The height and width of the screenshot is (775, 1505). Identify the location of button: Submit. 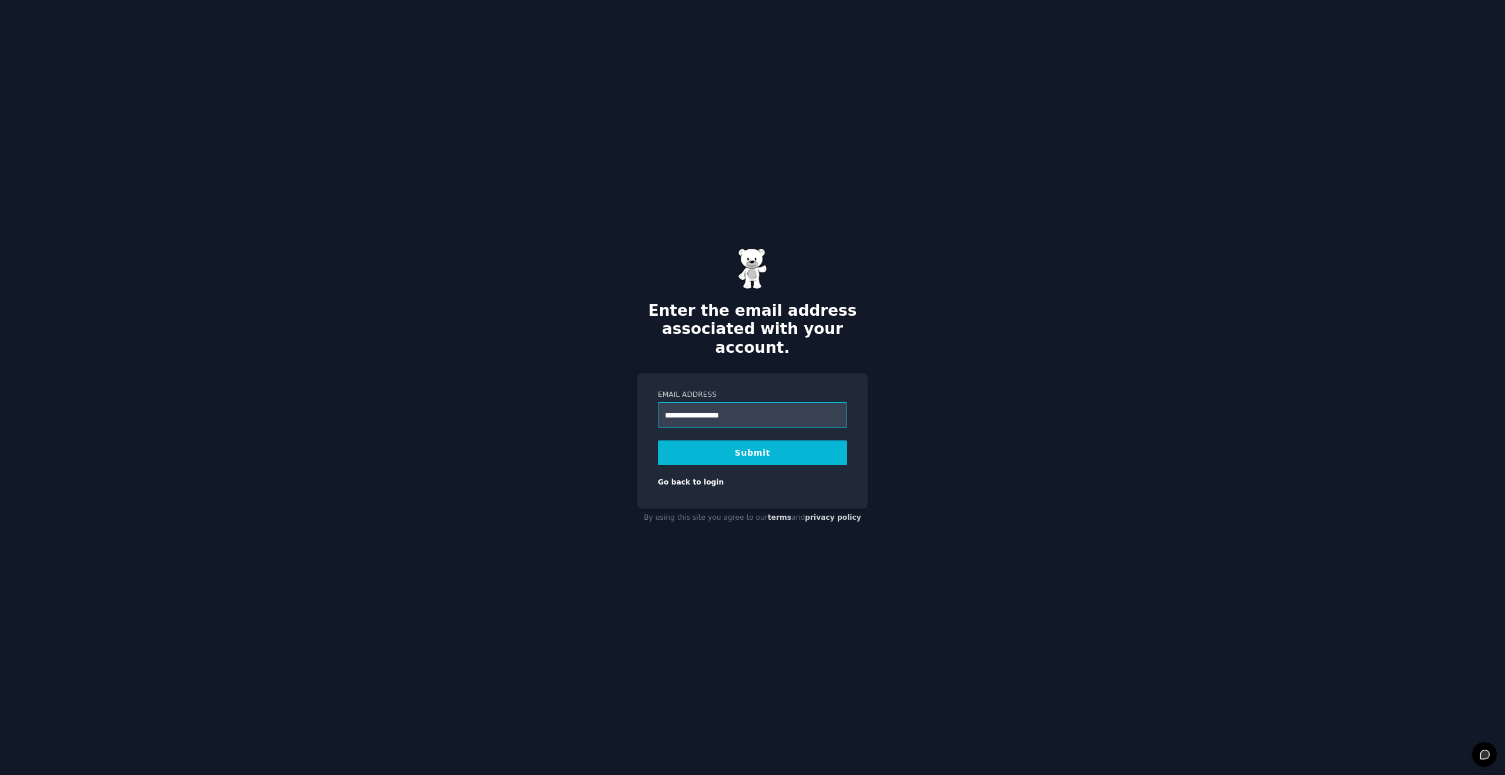
(753, 453).